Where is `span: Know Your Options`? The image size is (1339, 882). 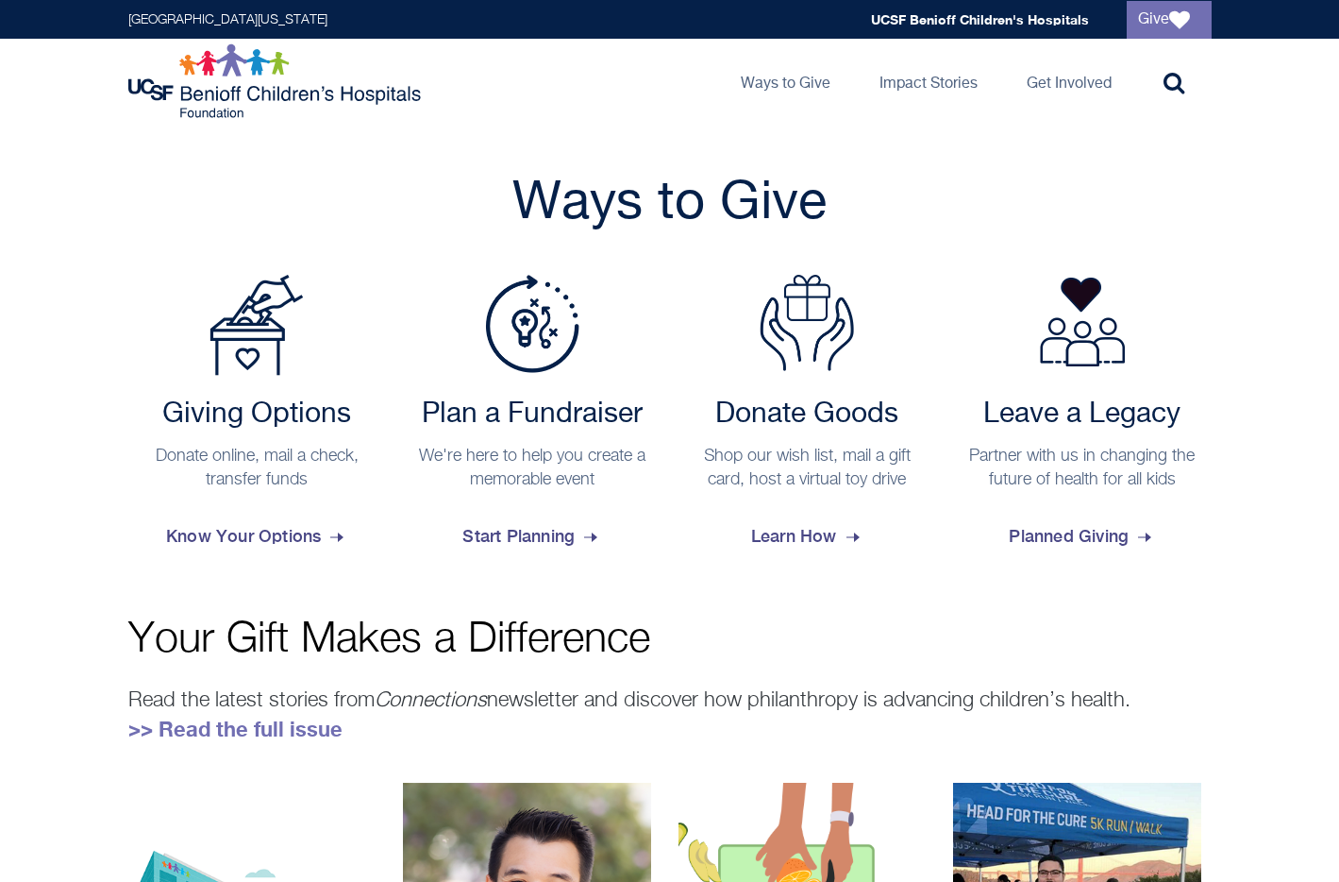
span: Know Your Options is located at coordinates (257, 536).